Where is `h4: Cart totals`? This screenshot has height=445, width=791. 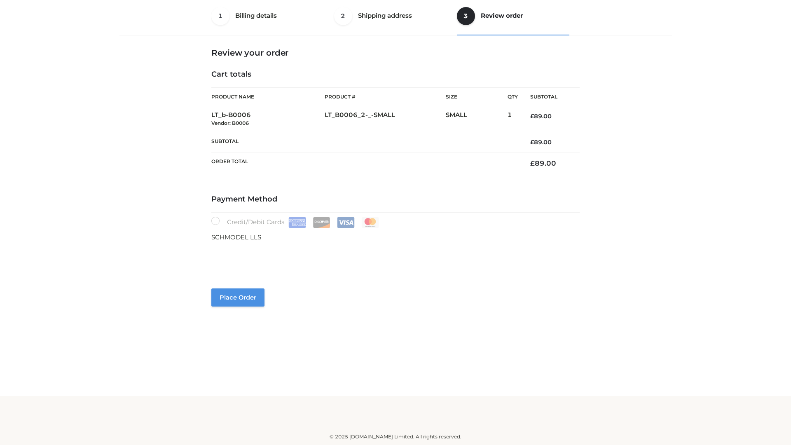 h4: Cart totals is located at coordinates (395, 75).